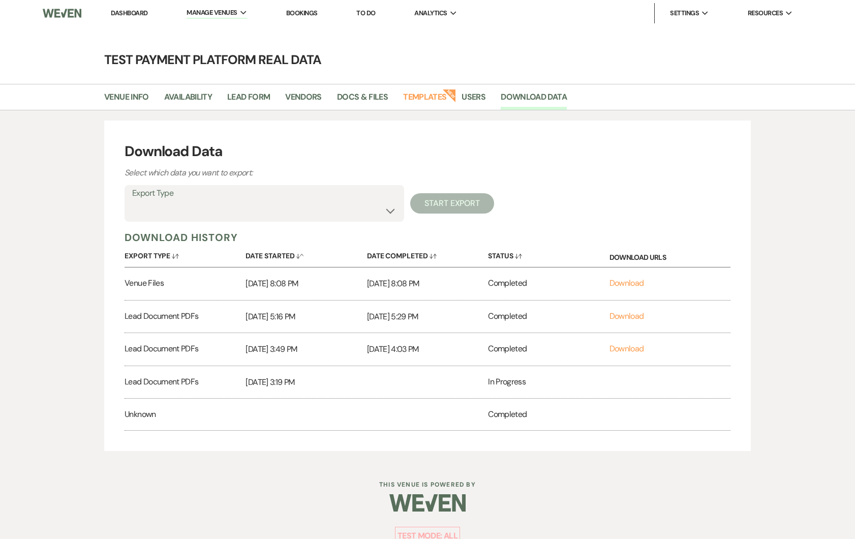 The height and width of the screenshot is (539, 855). Describe the element at coordinates (534, 100) in the screenshot. I see `a: Download Data` at that location.